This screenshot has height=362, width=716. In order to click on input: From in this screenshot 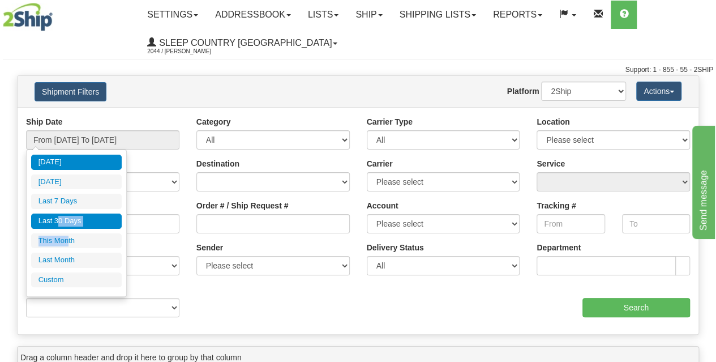, I will do `click(570, 223)`.